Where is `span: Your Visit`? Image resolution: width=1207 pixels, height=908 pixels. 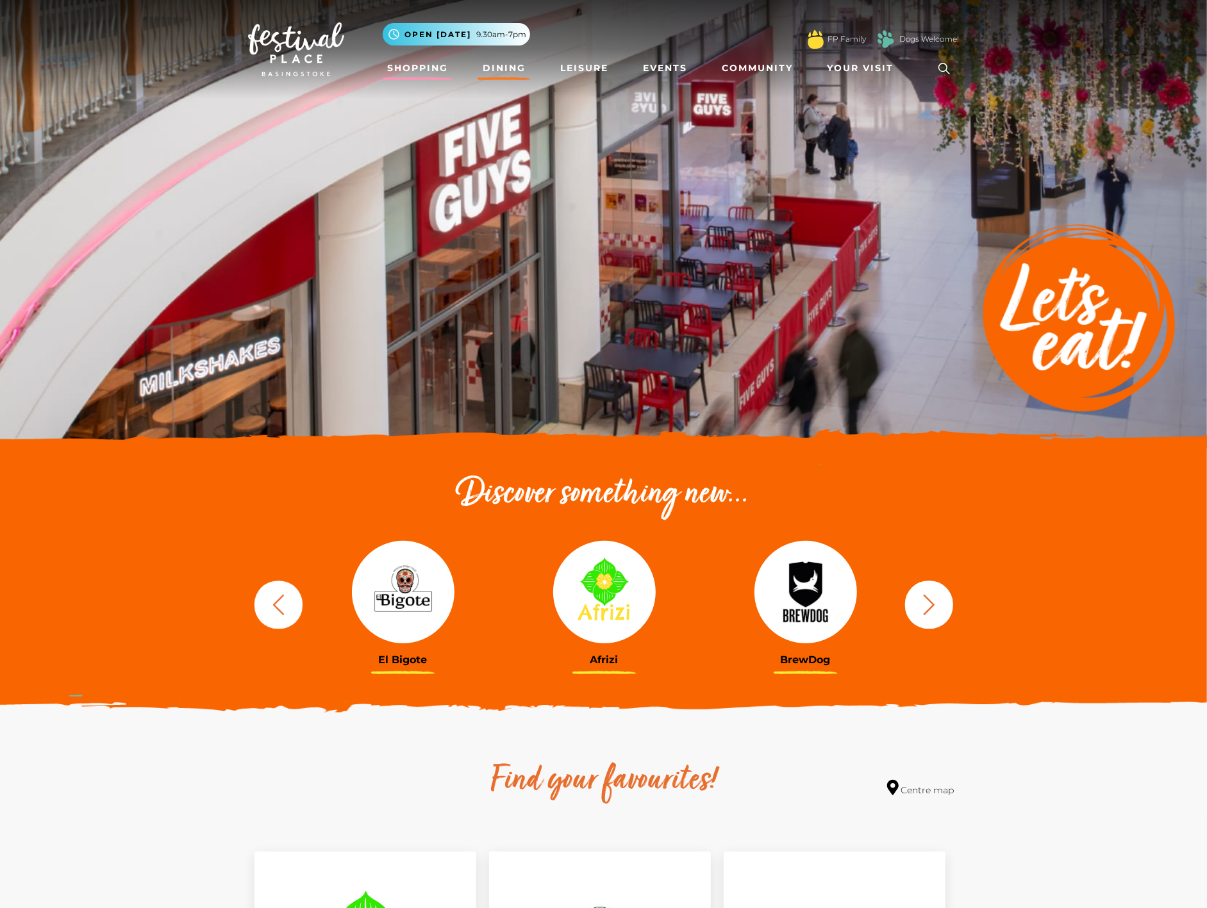
span: Your Visit is located at coordinates (861, 68).